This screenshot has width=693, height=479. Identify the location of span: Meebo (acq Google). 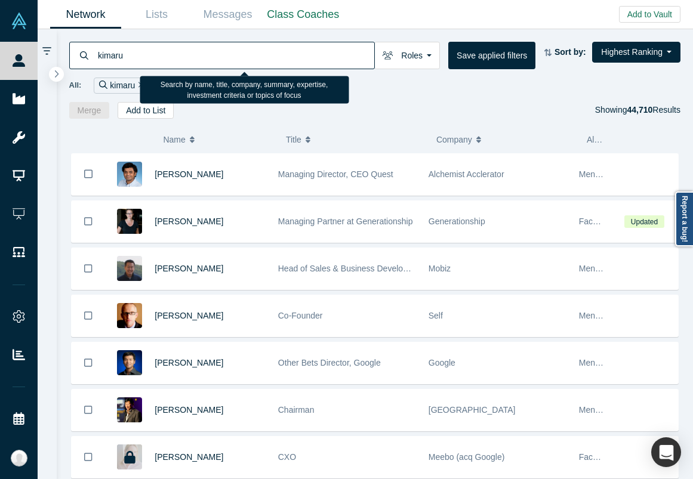
(467, 457).